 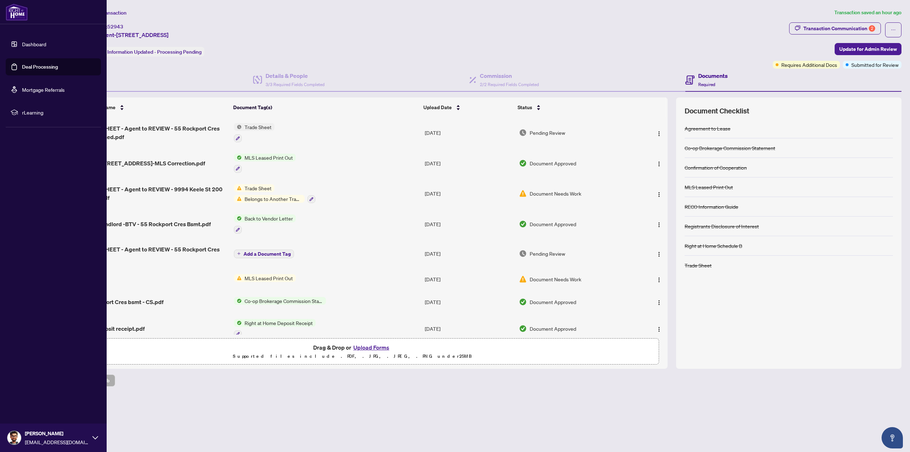 What do you see at coordinates (509, 76) in the screenshot?
I see `h4: Commission` at bounding box center [509, 76].